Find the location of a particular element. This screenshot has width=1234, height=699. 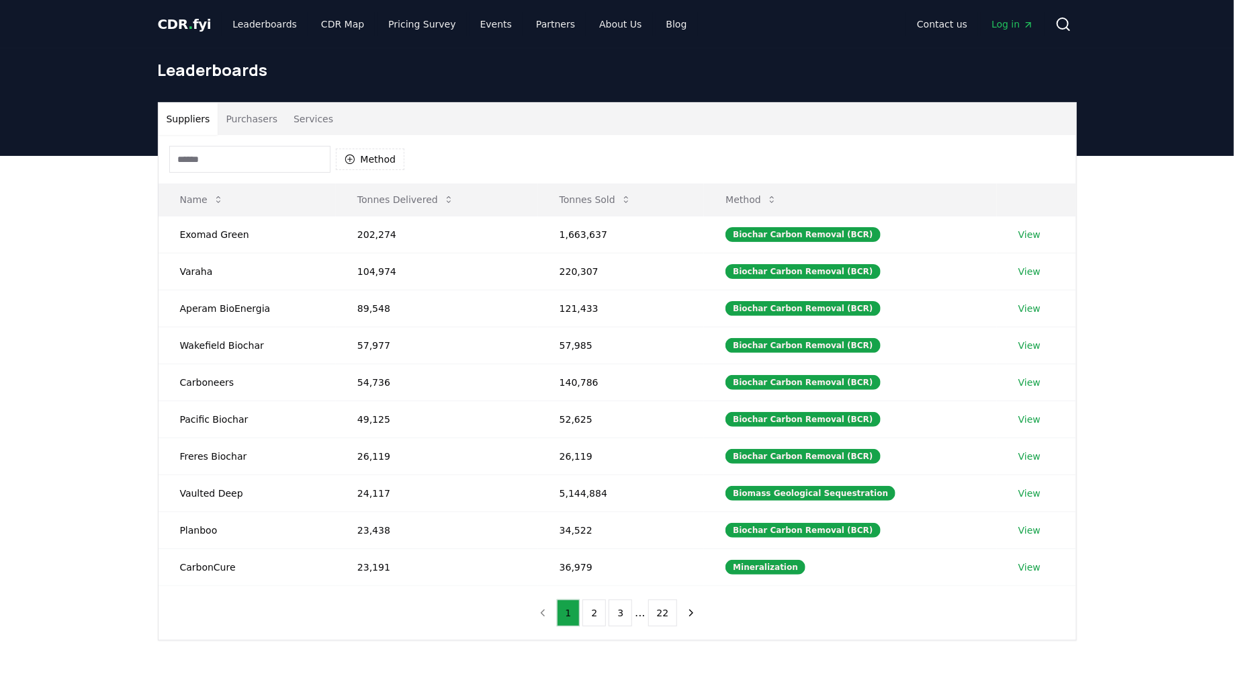

button: 22 is located at coordinates (663, 613).